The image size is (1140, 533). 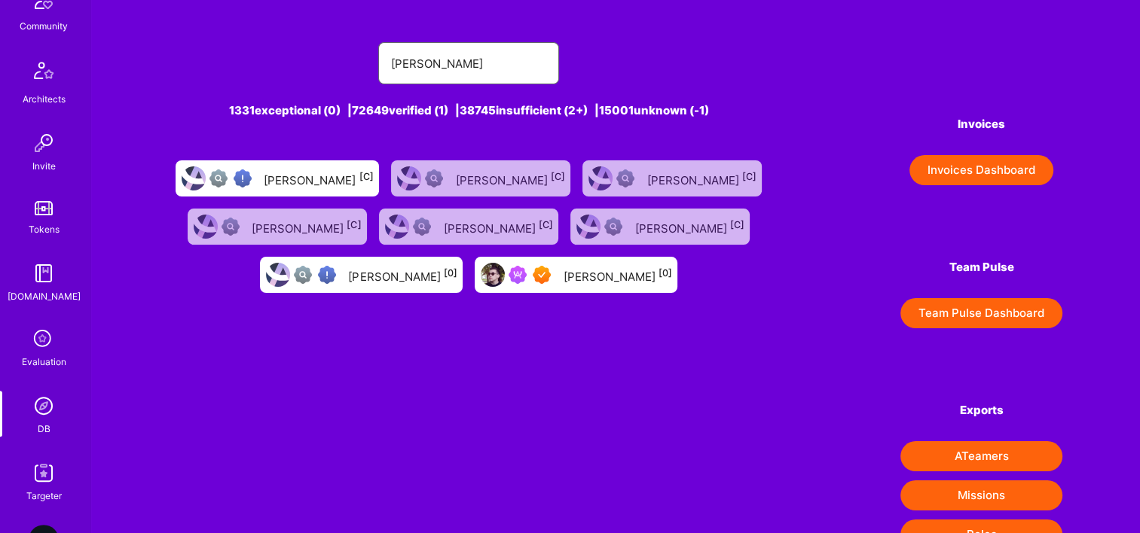 What do you see at coordinates (542, 275) in the screenshot?
I see `img: Exceptional A.Teamer` at bounding box center [542, 275].